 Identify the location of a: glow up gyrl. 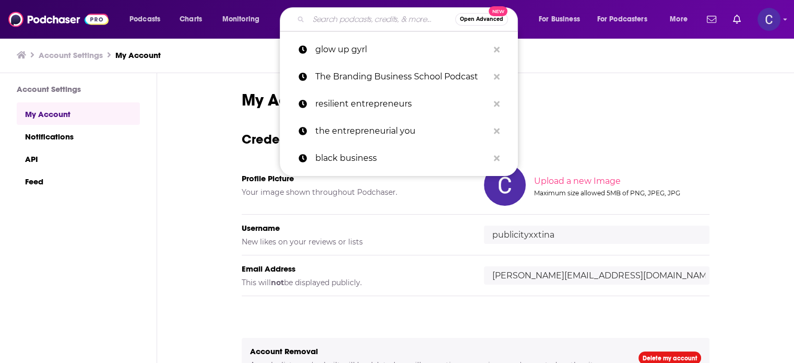
(399, 50).